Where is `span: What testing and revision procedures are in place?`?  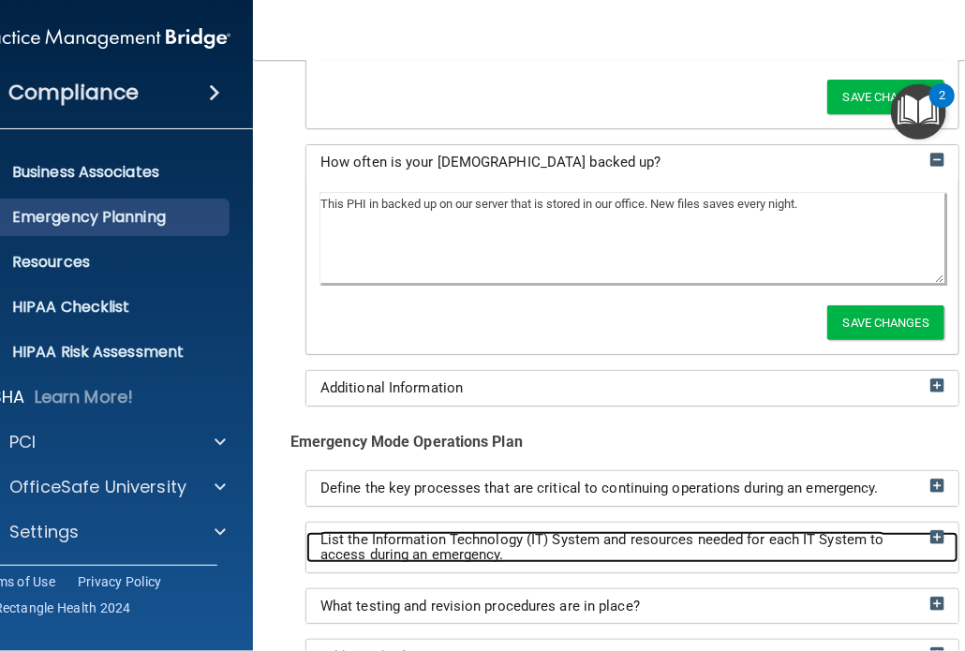 span: What testing and revision procedures are in place? is located at coordinates (480, 606).